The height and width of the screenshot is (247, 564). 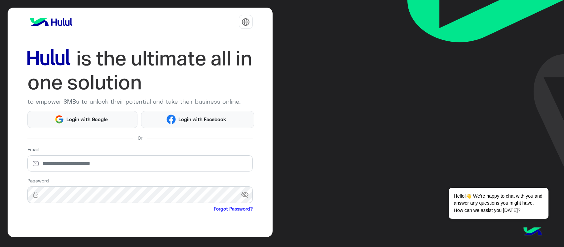 I want to click on img: Facebook, so click(x=171, y=119).